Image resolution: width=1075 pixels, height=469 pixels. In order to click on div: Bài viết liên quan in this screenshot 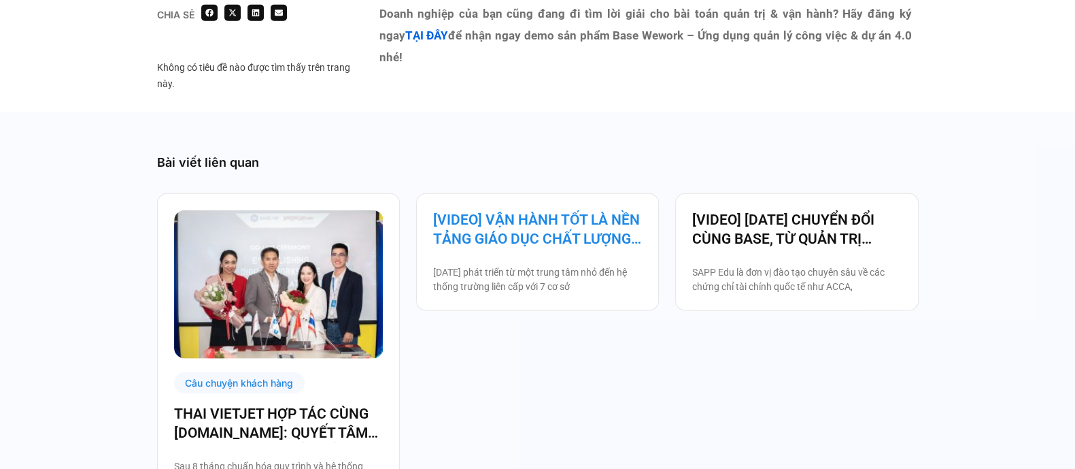, I will do `click(538, 162)`.